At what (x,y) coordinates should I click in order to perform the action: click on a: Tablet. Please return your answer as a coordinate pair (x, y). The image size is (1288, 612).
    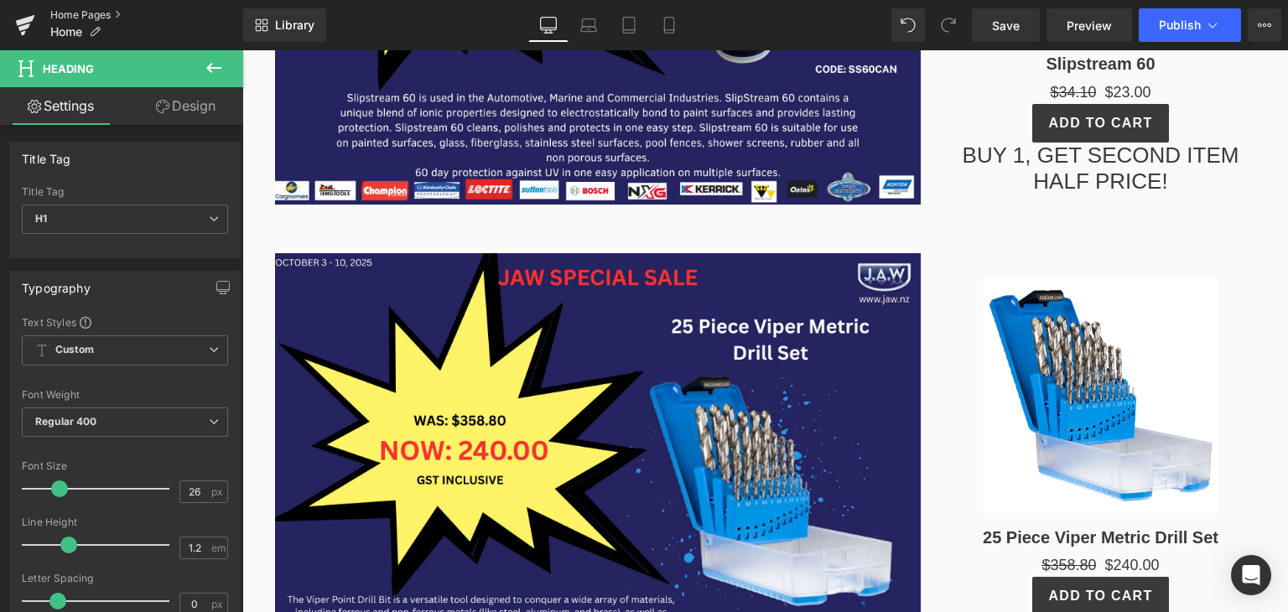
    Looking at the image, I should click on (629, 25).